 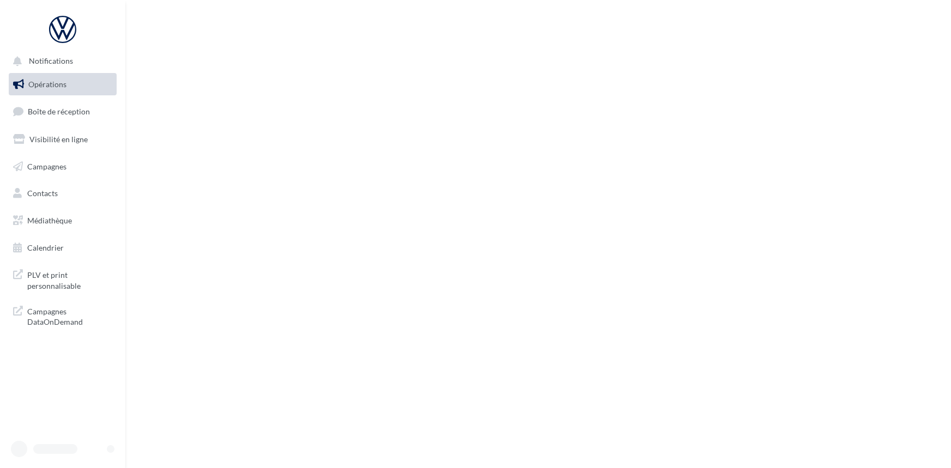 I want to click on span: Campagnes DataOnDemand, so click(x=70, y=315).